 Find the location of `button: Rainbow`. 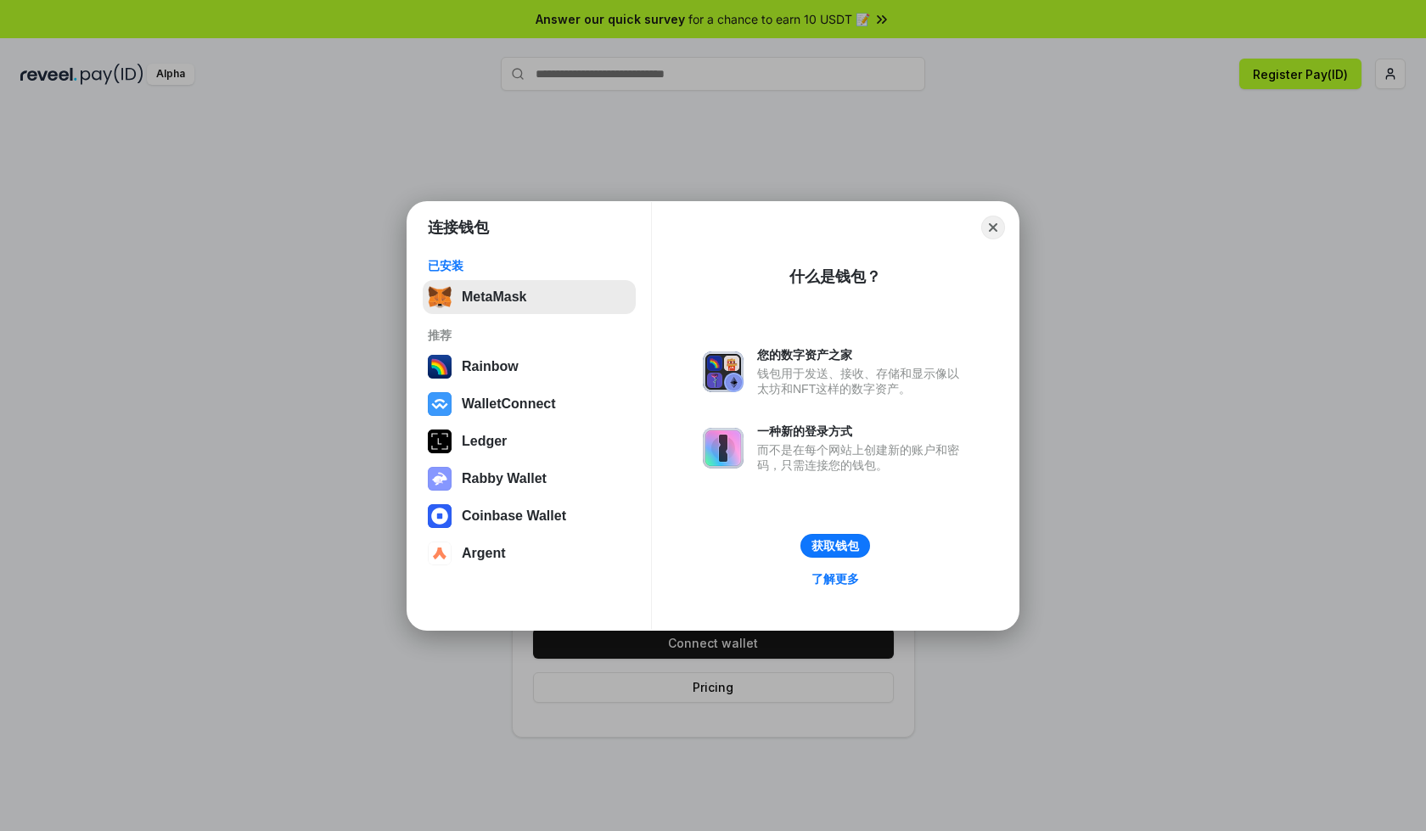

button: Rainbow is located at coordinates (529, 367).